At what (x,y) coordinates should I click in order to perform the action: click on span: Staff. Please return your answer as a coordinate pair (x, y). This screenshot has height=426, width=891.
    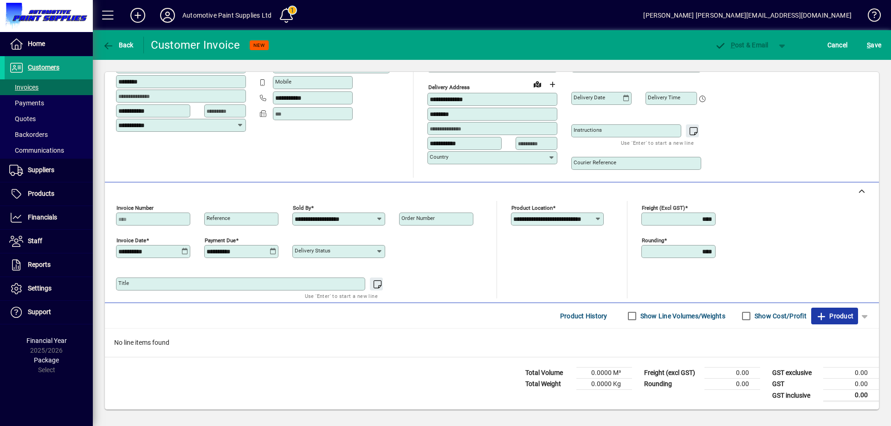
    Looking at the image, I should click on (35, 241).